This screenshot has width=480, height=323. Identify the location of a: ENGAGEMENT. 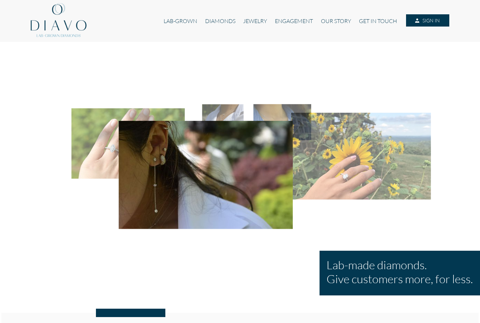
(294, 21).